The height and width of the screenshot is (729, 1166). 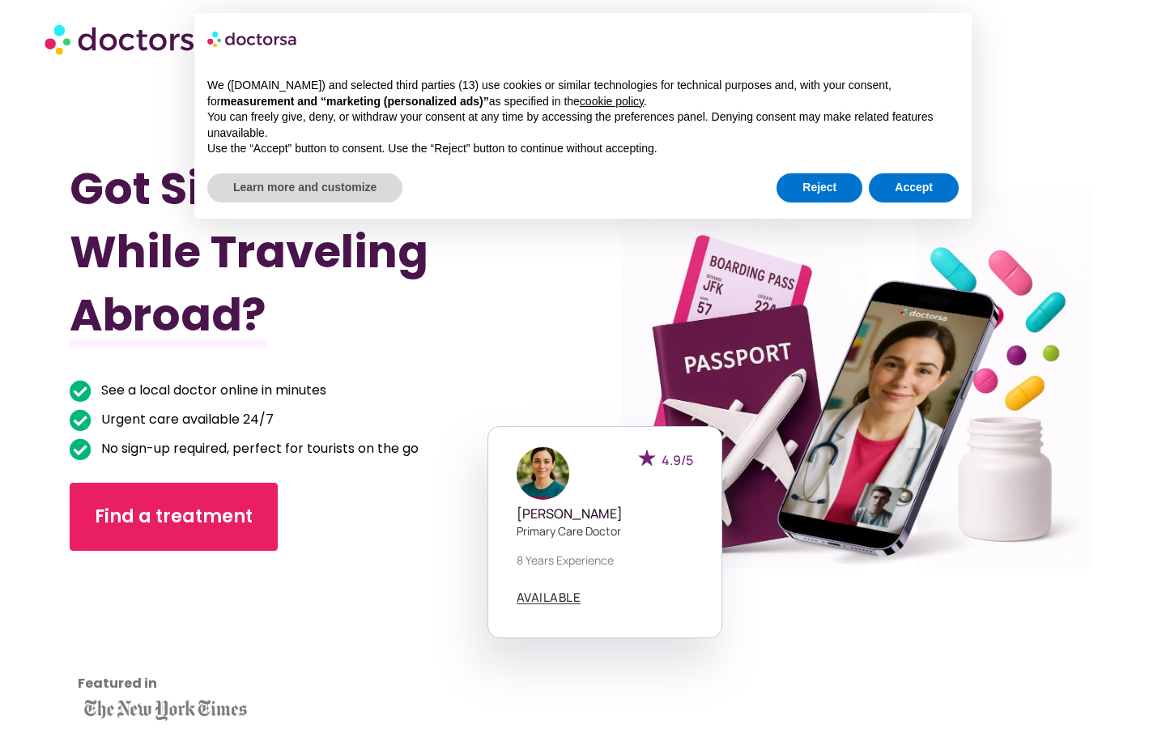 I want to click on p: 8 years experience, so click(x=605, y=560).